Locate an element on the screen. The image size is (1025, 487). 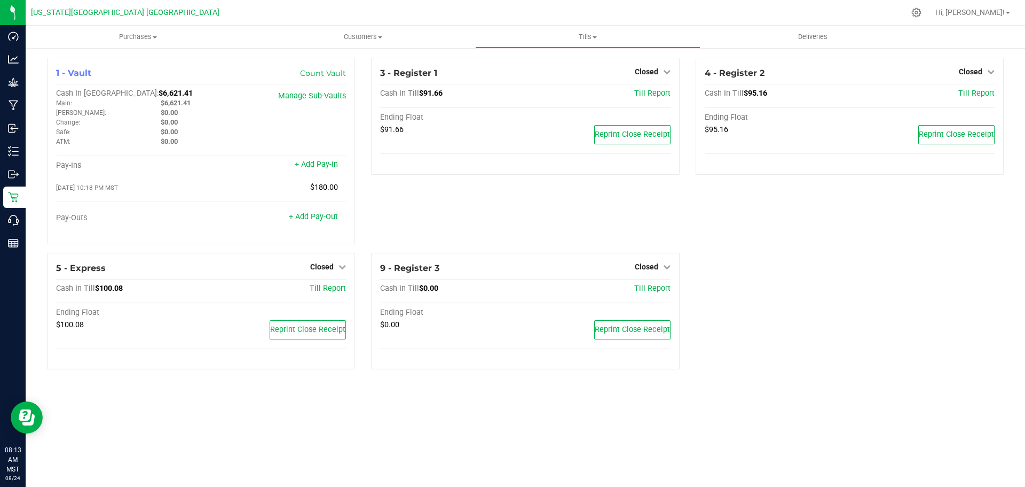
inline-svg: Call Center is located at coordinates (13, 220).